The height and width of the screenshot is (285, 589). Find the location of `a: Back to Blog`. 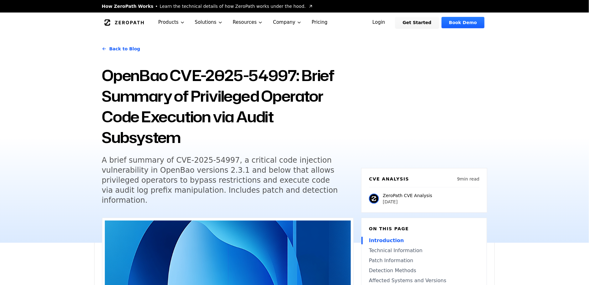

a: Back to Blog is located at coordinates (121, 49).